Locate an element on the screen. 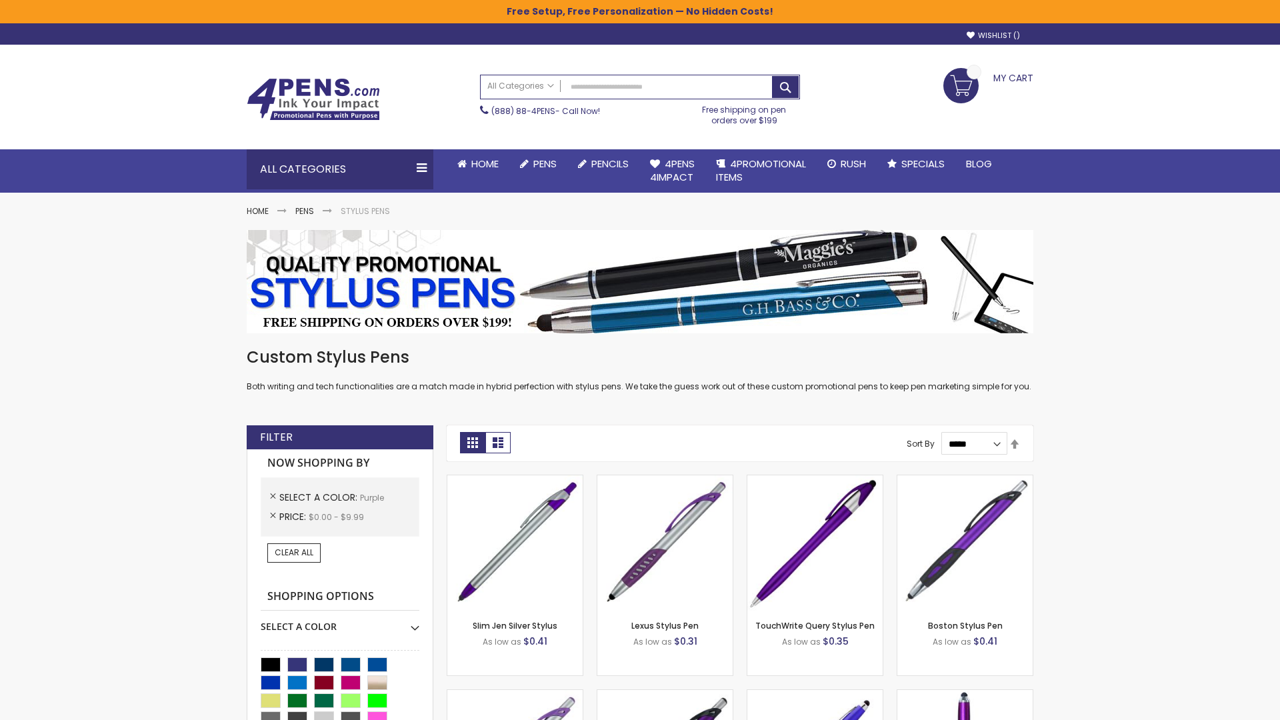  span: Rush is located at coordinates (854, 163).